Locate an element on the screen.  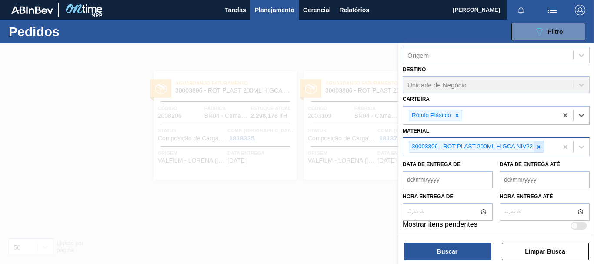
div: Origem is located at coordinates (418, 55).